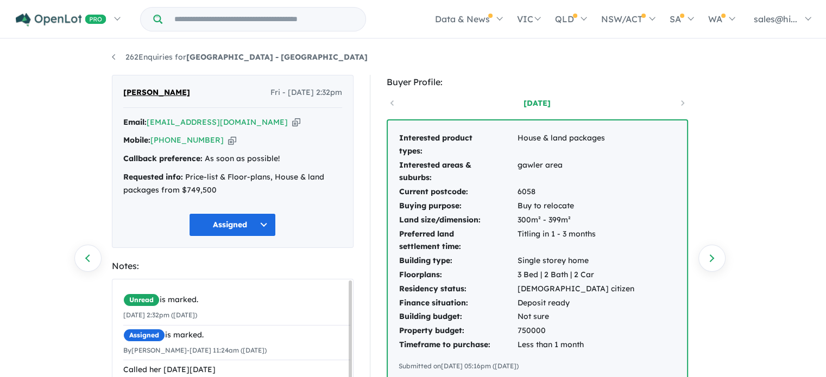  I want to click on td: Less than 1 month, so click(575, 345).